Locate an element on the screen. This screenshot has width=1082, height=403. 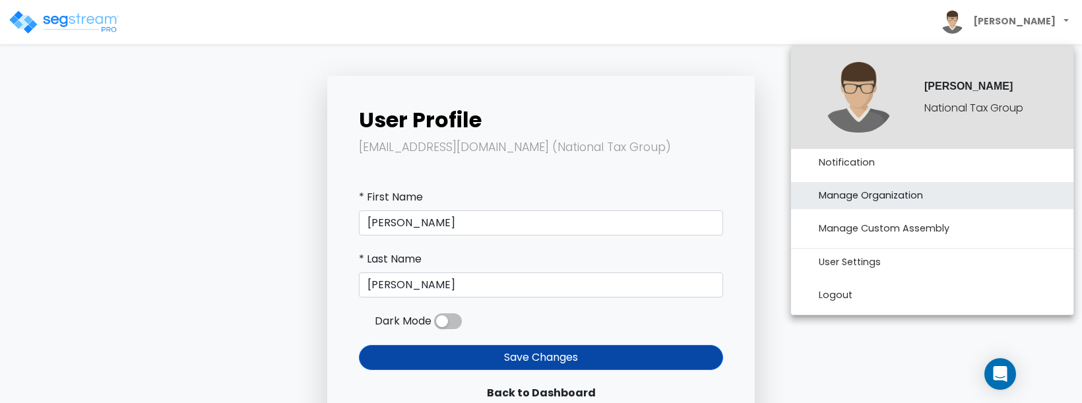
a: Notification is located at coordinates (932, 162).